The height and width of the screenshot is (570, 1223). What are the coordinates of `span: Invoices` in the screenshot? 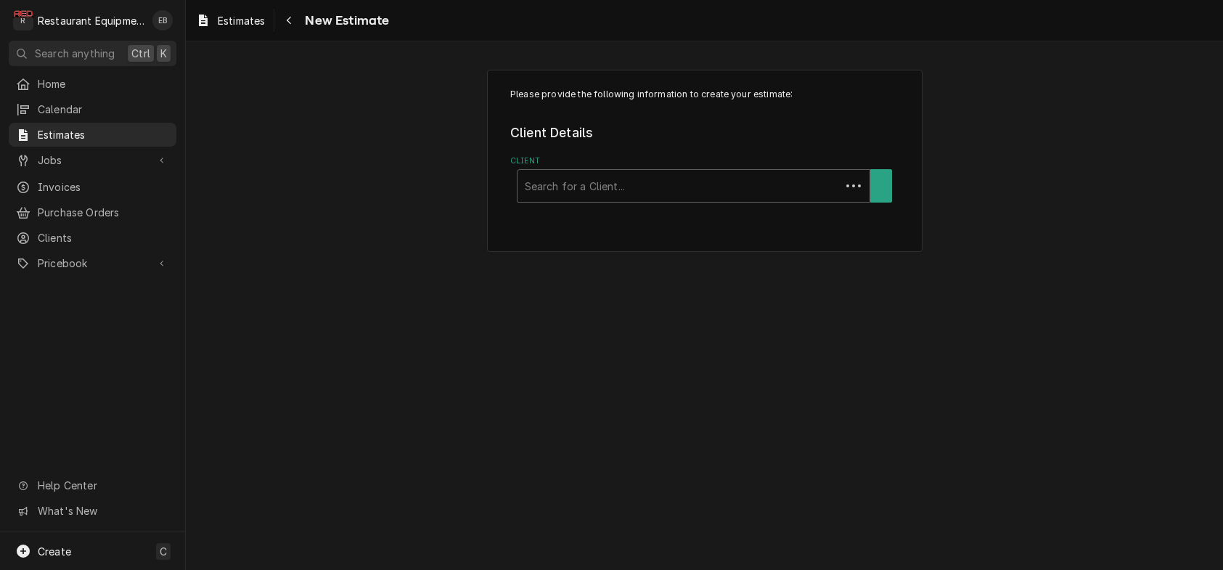 It's located at (103, 186).